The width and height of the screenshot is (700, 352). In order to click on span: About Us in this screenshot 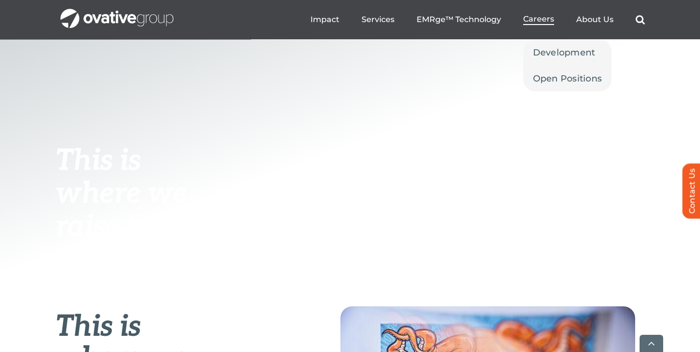, I will do `click(595, 20)`.